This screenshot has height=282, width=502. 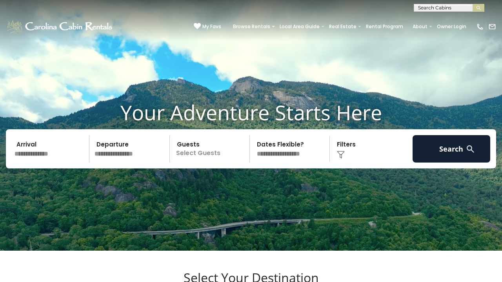 What do you see at coordinates (480, 27) in the screenshot?
I see `img: phone-regular-white.png` at bounding box center [480, 27].